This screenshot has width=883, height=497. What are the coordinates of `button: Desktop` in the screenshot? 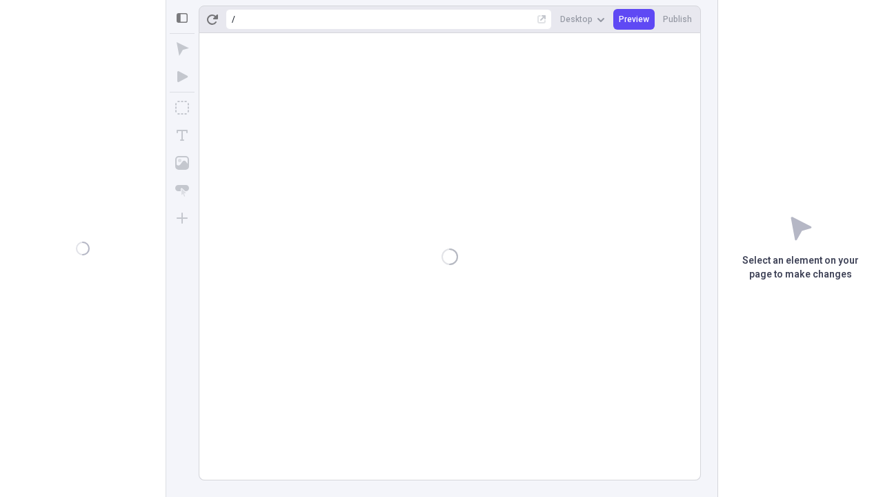 It's located at (582, 19).